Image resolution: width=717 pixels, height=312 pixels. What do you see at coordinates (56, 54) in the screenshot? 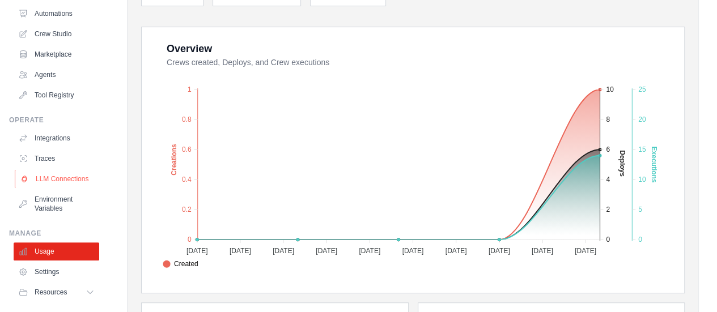
I see `a: Marketplace` at bounding box center [56, 54].